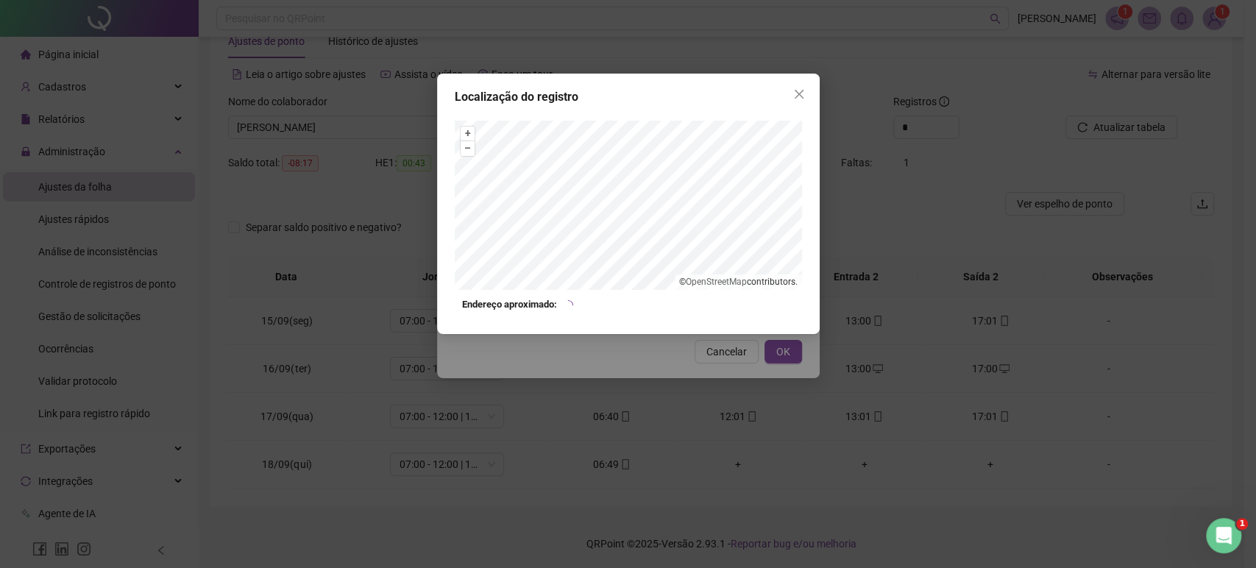 The height and width of the screenshot is (568, 1256). What do you see at coordinates (628, 97) in the screenshot?
I see `div: Localização do registro` at bounding box center [628, 97].